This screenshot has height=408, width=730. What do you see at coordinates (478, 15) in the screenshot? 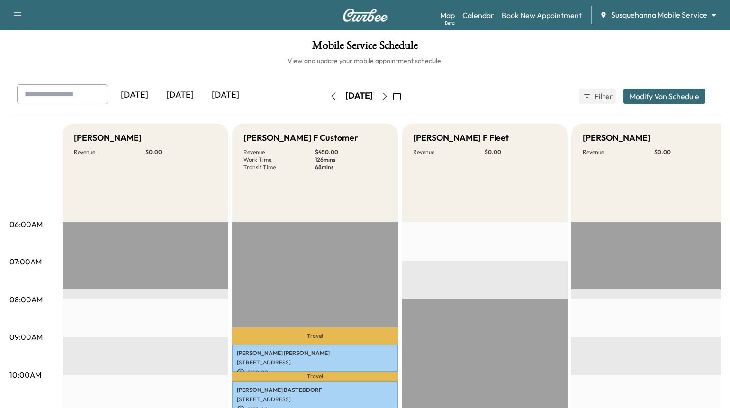
I see `a: Calendar` at bounding box center [478, 15].